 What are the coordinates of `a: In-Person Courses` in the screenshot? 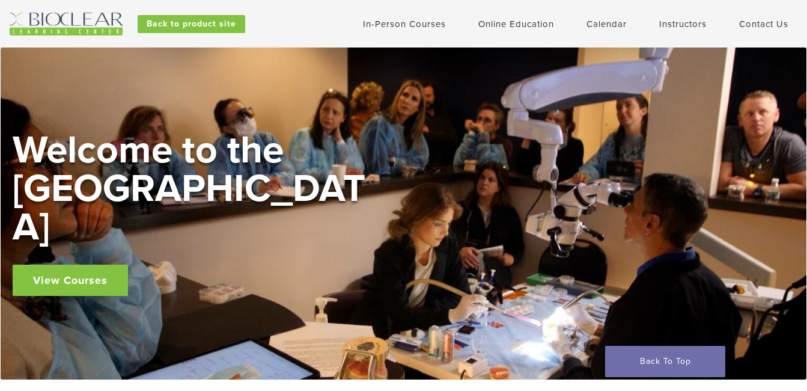 It's located at (405, 24).